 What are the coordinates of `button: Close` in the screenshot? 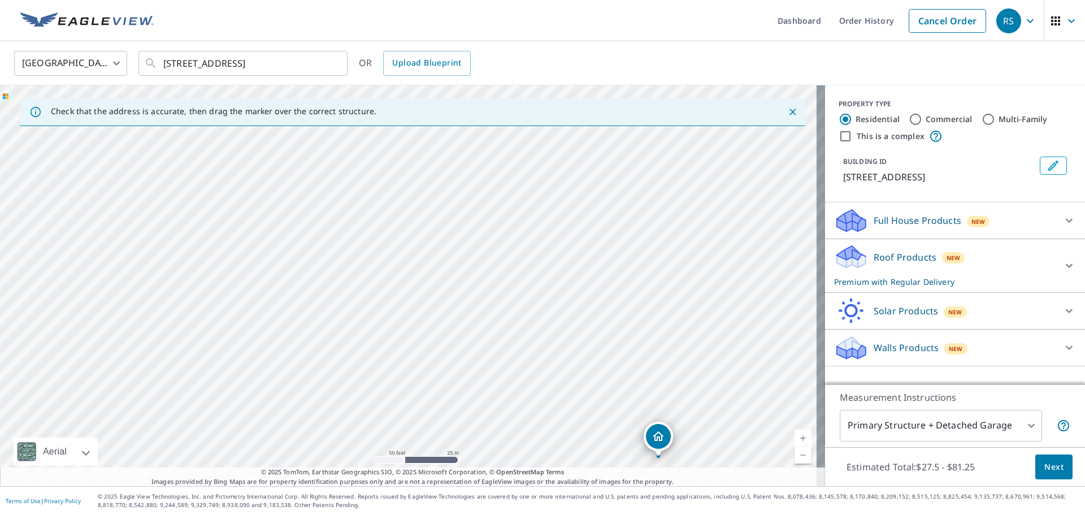 It's located at (793, 112).